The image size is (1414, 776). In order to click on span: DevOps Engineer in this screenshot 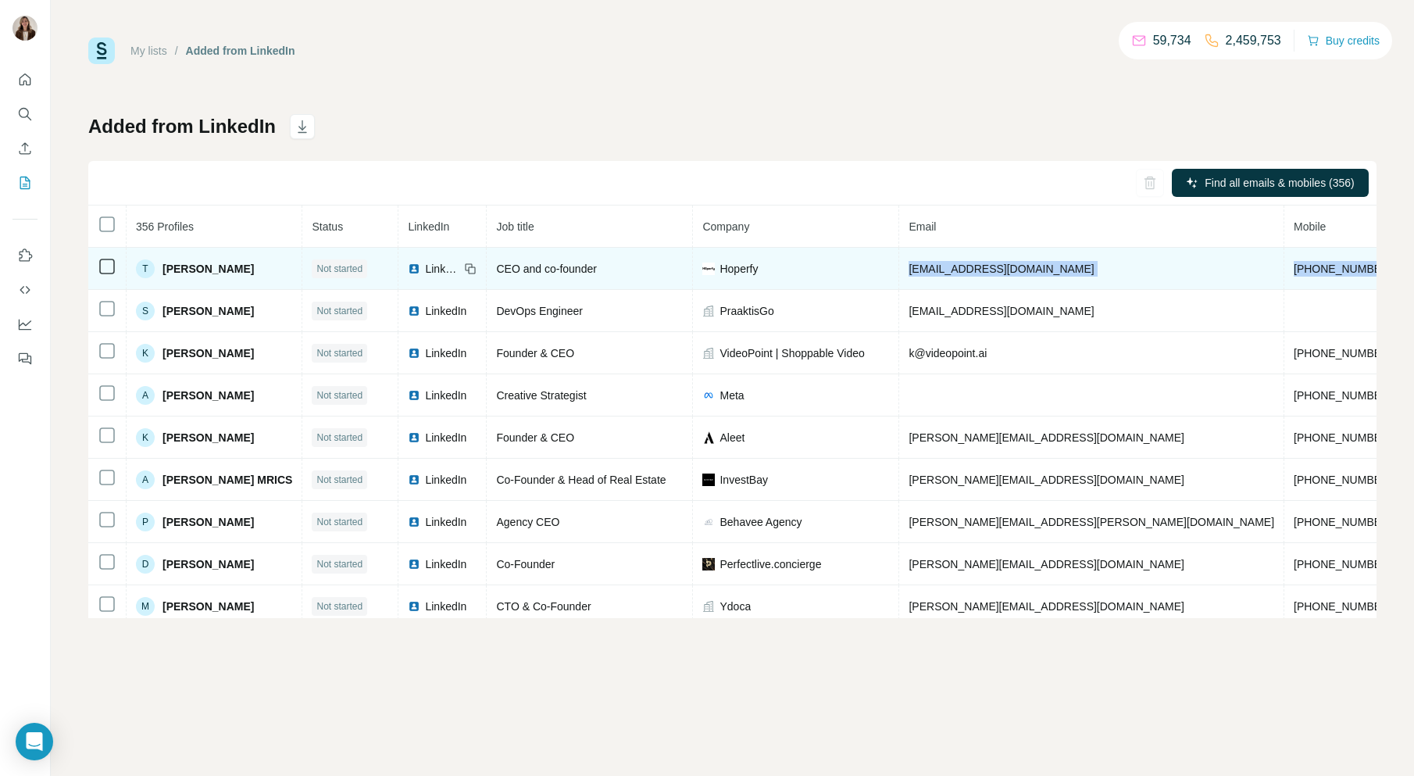, I will do `click(539, 311)`.